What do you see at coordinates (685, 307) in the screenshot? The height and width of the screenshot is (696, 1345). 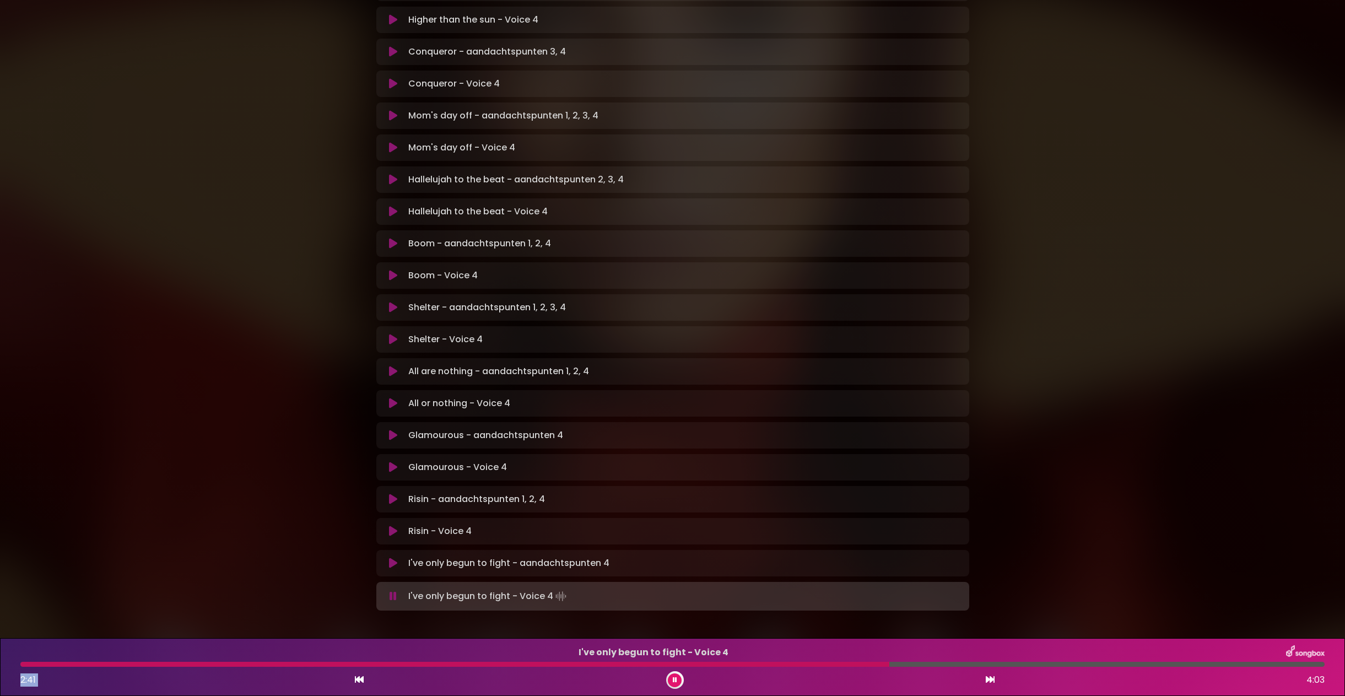 I see `p: Shelter - aandachtspunten 1, 2, 3, 4` at bounding box center [685, 307].